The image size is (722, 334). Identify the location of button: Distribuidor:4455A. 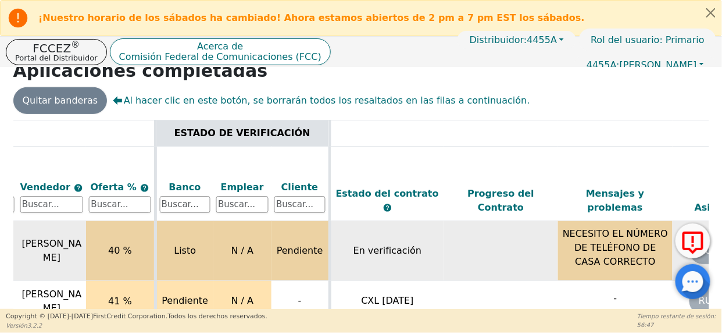
(517, 40).